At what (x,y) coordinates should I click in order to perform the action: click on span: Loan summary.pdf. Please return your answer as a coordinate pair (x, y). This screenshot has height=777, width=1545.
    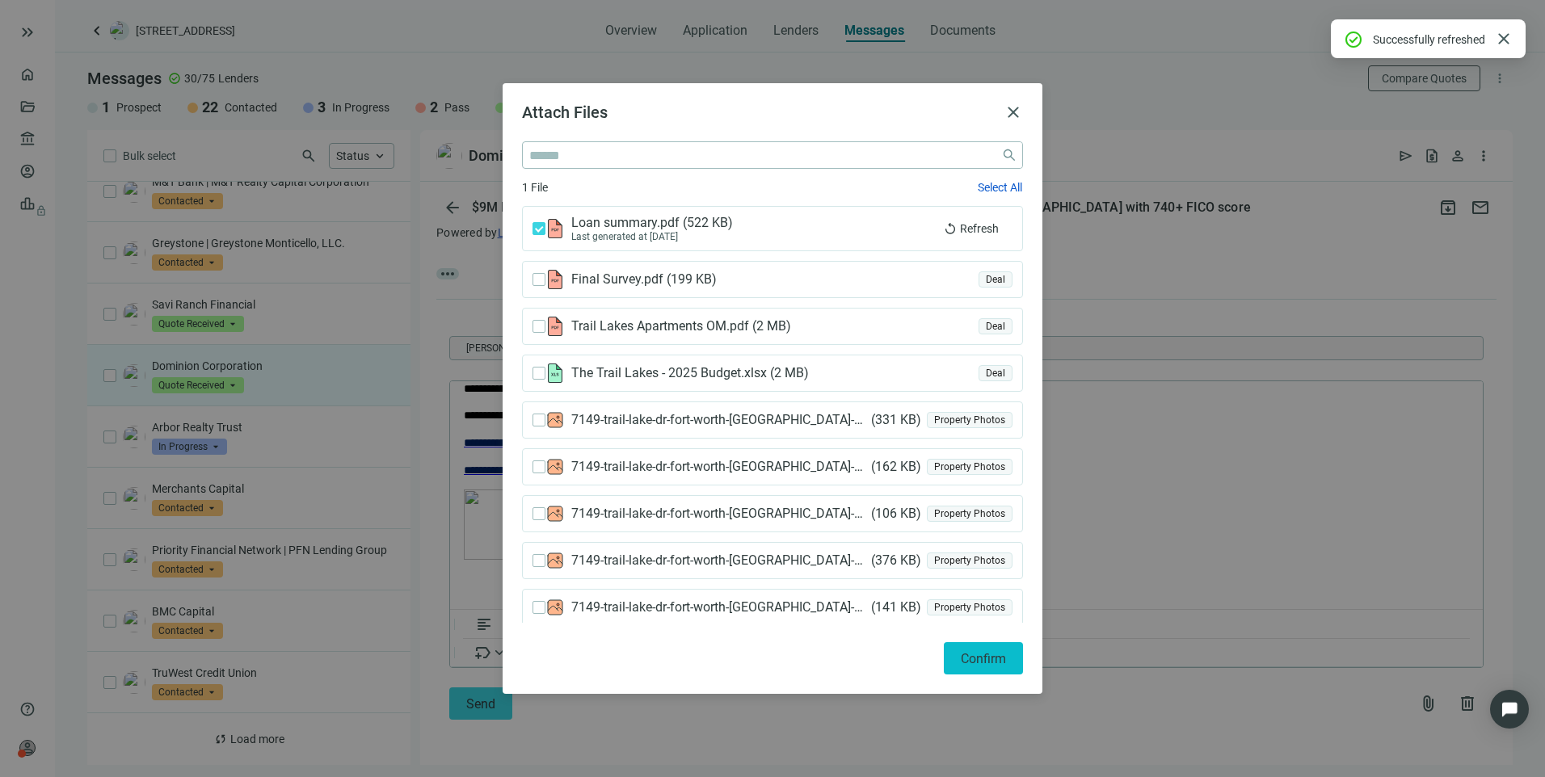
    Looking at the image, I should click on (651, 223).